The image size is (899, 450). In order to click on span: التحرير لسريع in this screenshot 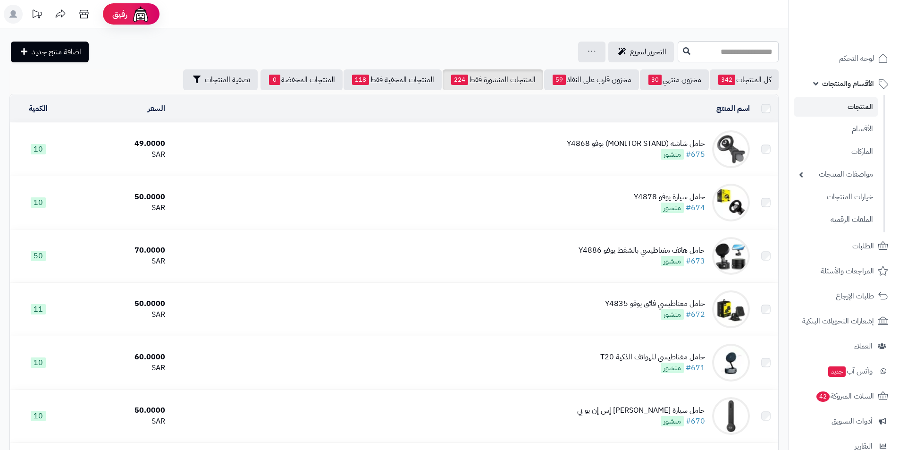, I will do `click(648, 52)`.